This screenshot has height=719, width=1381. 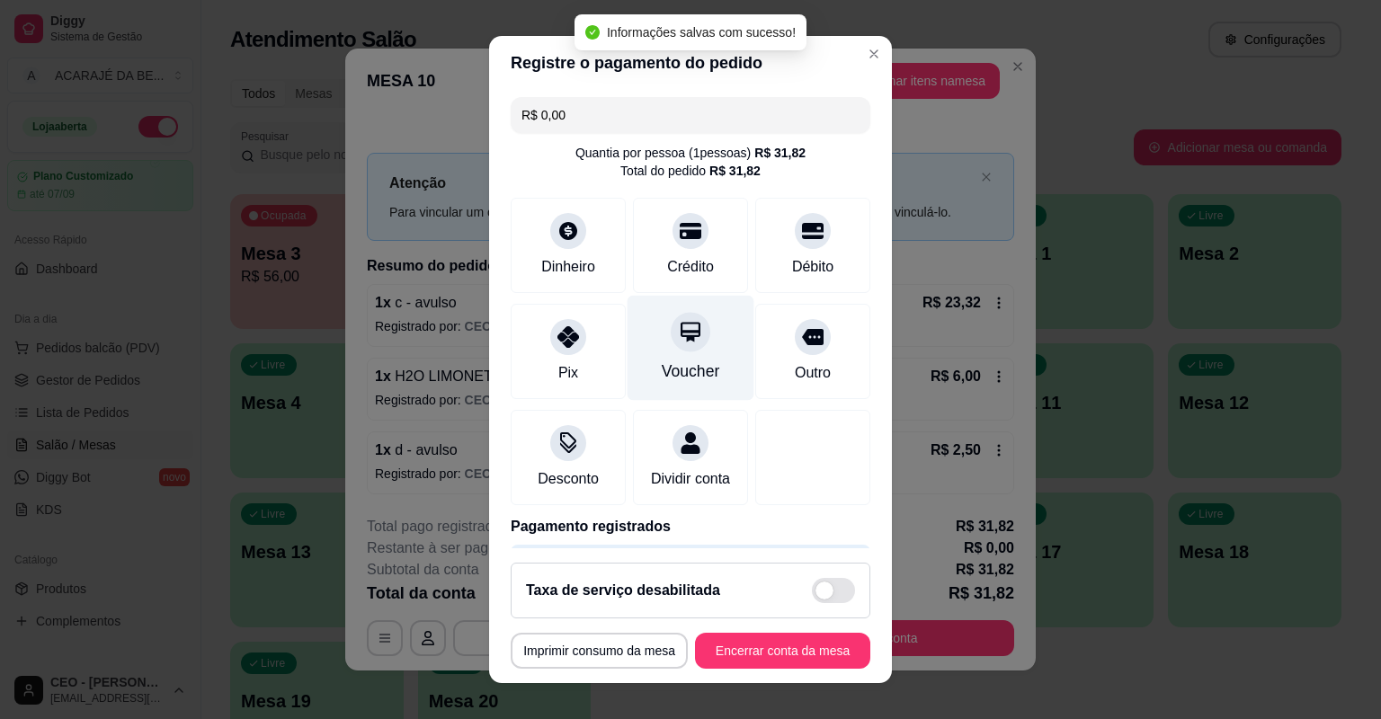 What do you see at coordinates (592, 32) in the screenshot?
I see `span: check-circle` at bounding box center [592, 32].